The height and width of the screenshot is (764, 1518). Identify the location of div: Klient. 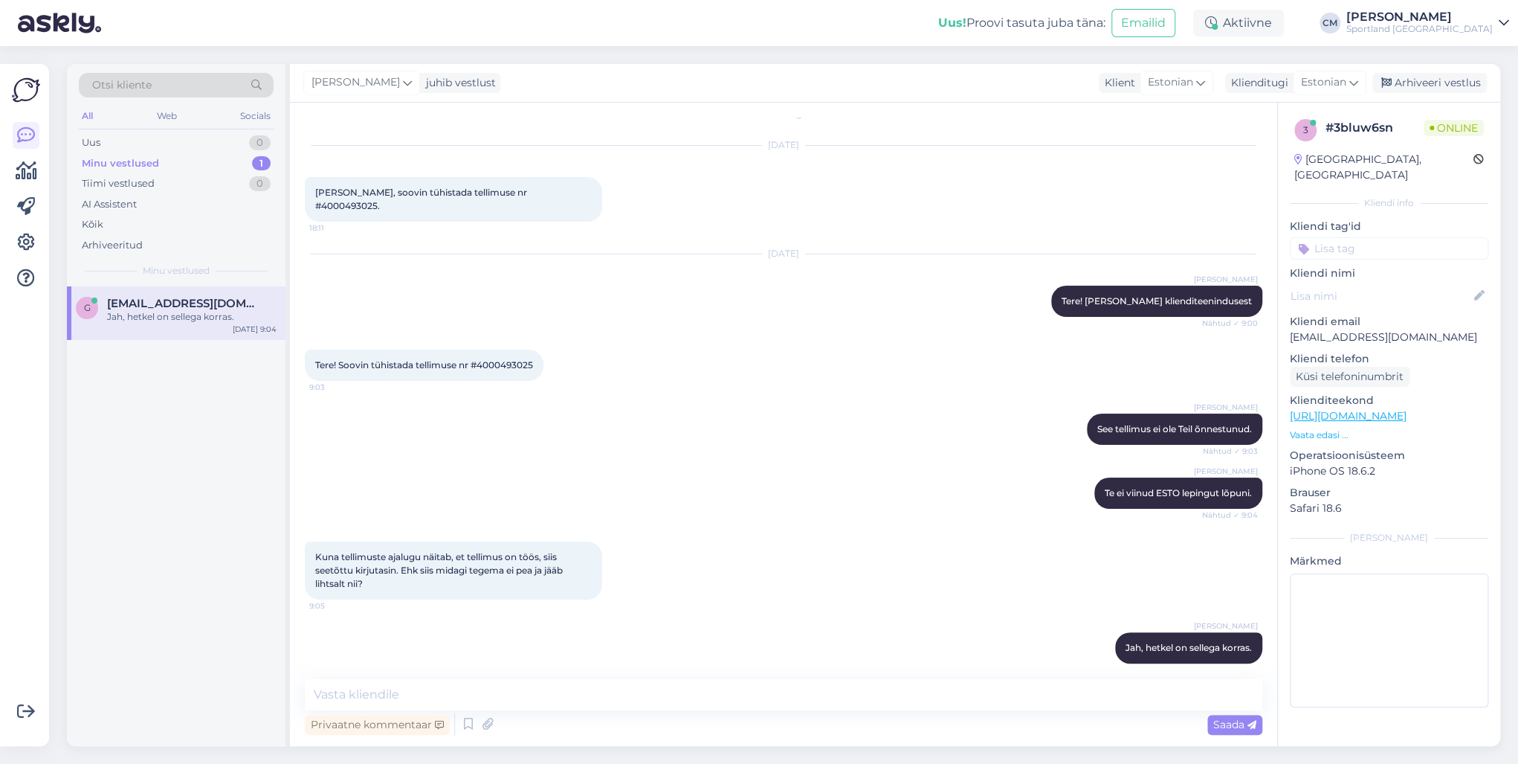
(1117, 83).